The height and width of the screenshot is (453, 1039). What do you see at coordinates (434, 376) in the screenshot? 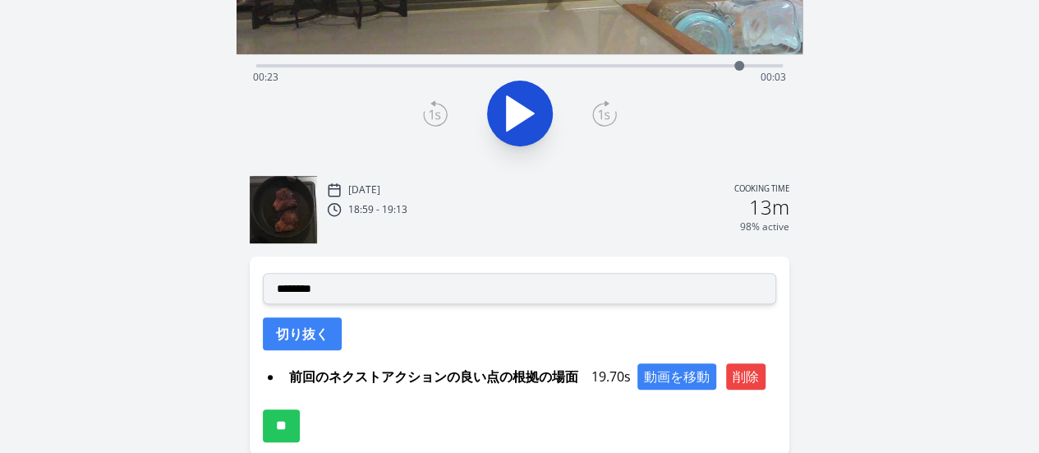
I see `span: 前回のネクストアクションの良い点の根拠の場面` at bounding box center [434, 376].